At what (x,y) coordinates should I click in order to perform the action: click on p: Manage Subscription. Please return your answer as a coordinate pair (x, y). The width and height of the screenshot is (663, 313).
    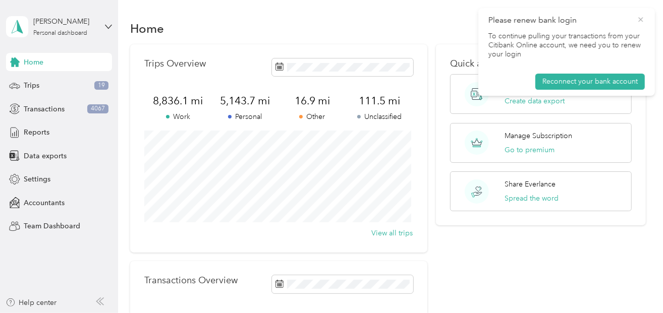
    Looking at the image, I should click on (539, 136).